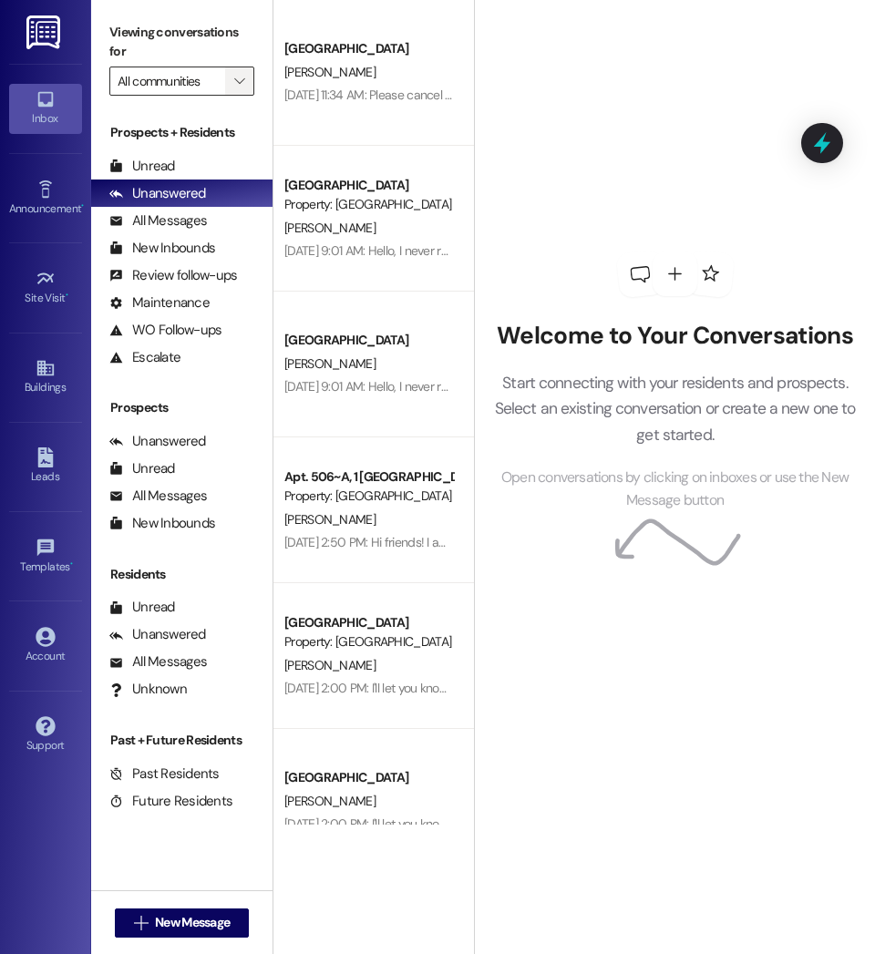 The height and width of the screenshot is (954, 875). What do you see at coordinates (181, 740) in the screenshot?
I see `div: Past + Future Residents` at bounding box center [181, 740].